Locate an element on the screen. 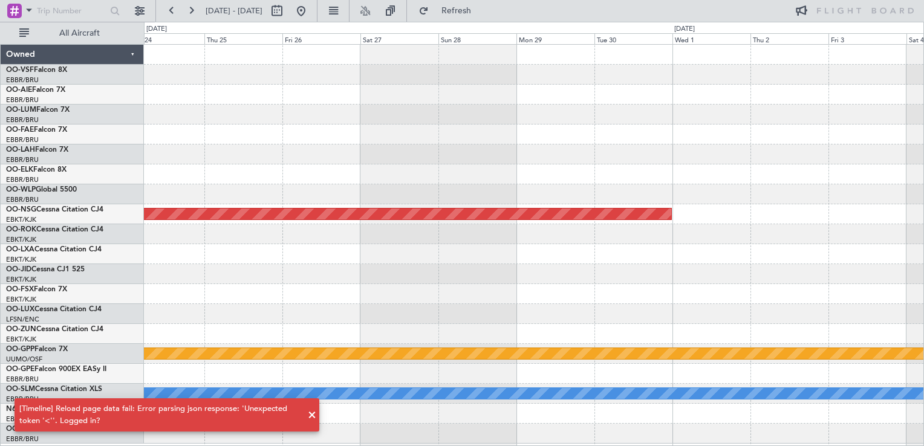 The height and width of the screenshot is (446, 924). span: Refresh is located at coordinates (456, 11).